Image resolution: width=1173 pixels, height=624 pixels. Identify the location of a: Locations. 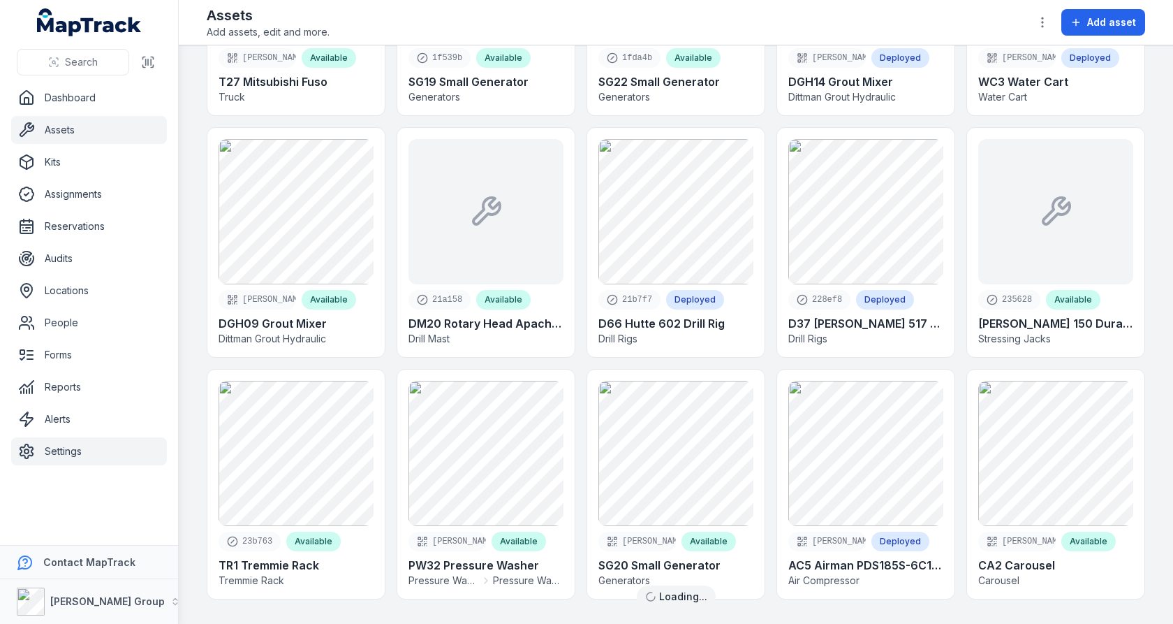
(89, 290).